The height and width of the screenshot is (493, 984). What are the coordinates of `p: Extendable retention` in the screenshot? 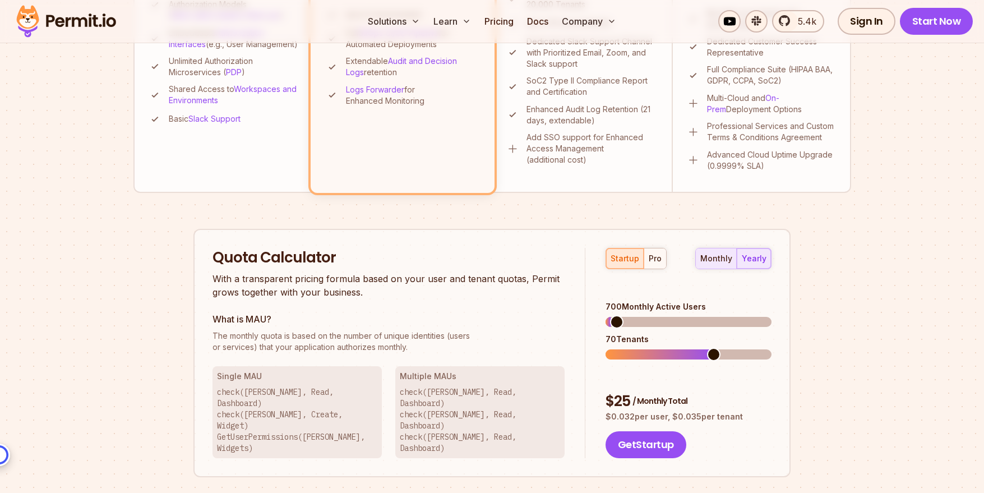 It's located at (413, 67).